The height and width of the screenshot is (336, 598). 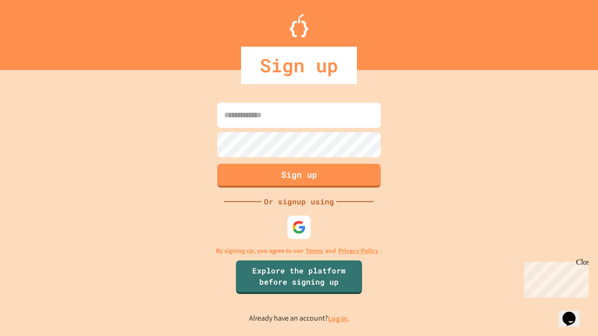 What do you see at coordinates (299, 65) in the screenshot?
I see `div: Sign up` at bounding box center [299, 65].